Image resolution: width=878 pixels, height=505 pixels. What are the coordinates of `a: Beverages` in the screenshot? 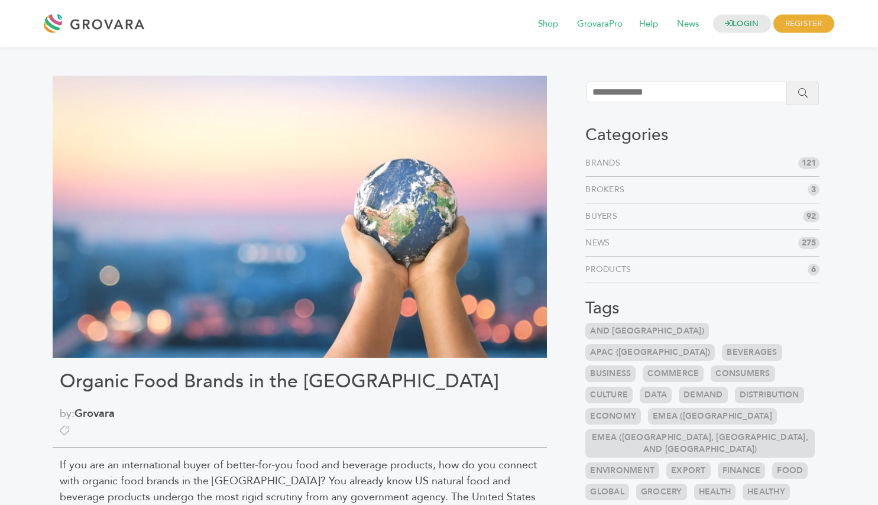 It's located at (752, 353).